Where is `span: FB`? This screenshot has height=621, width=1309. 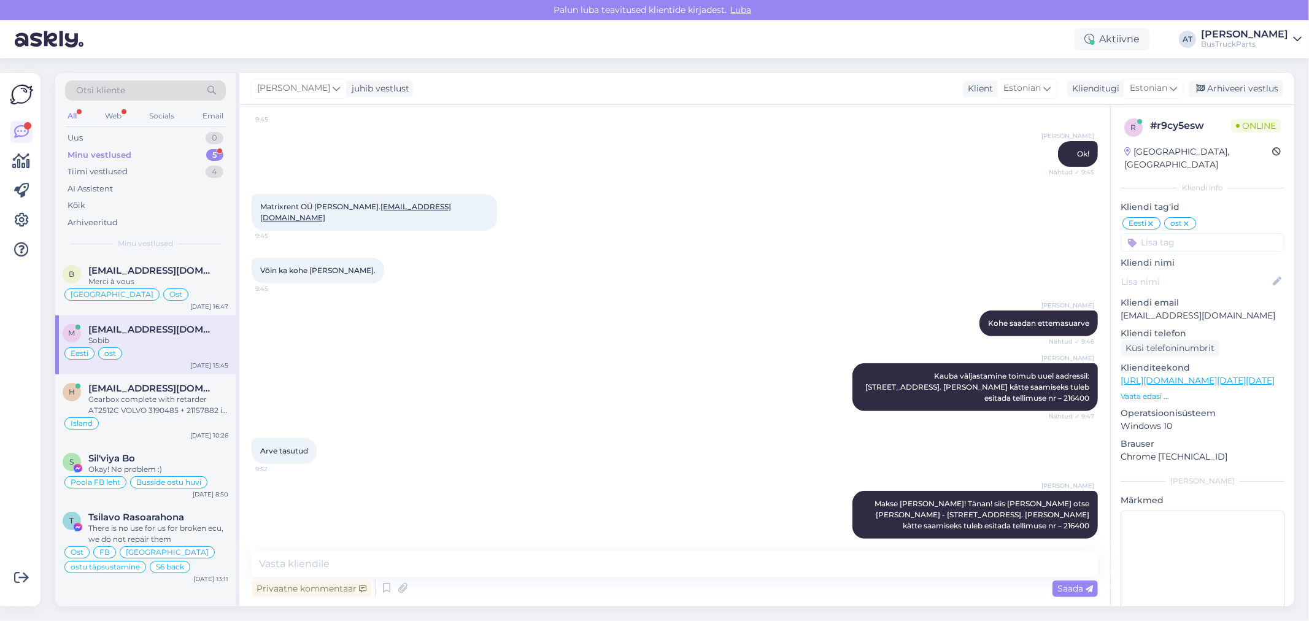 span: FB is located at coordinates (104, 552).